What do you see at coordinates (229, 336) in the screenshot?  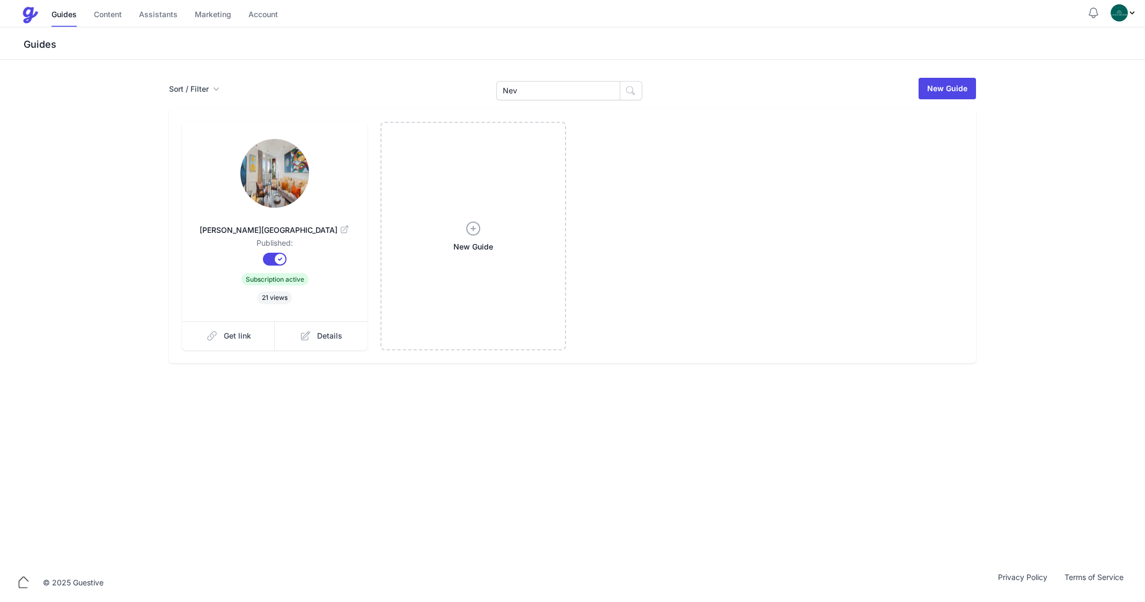 I see `a: Get link` at bounding box center [229, 336].